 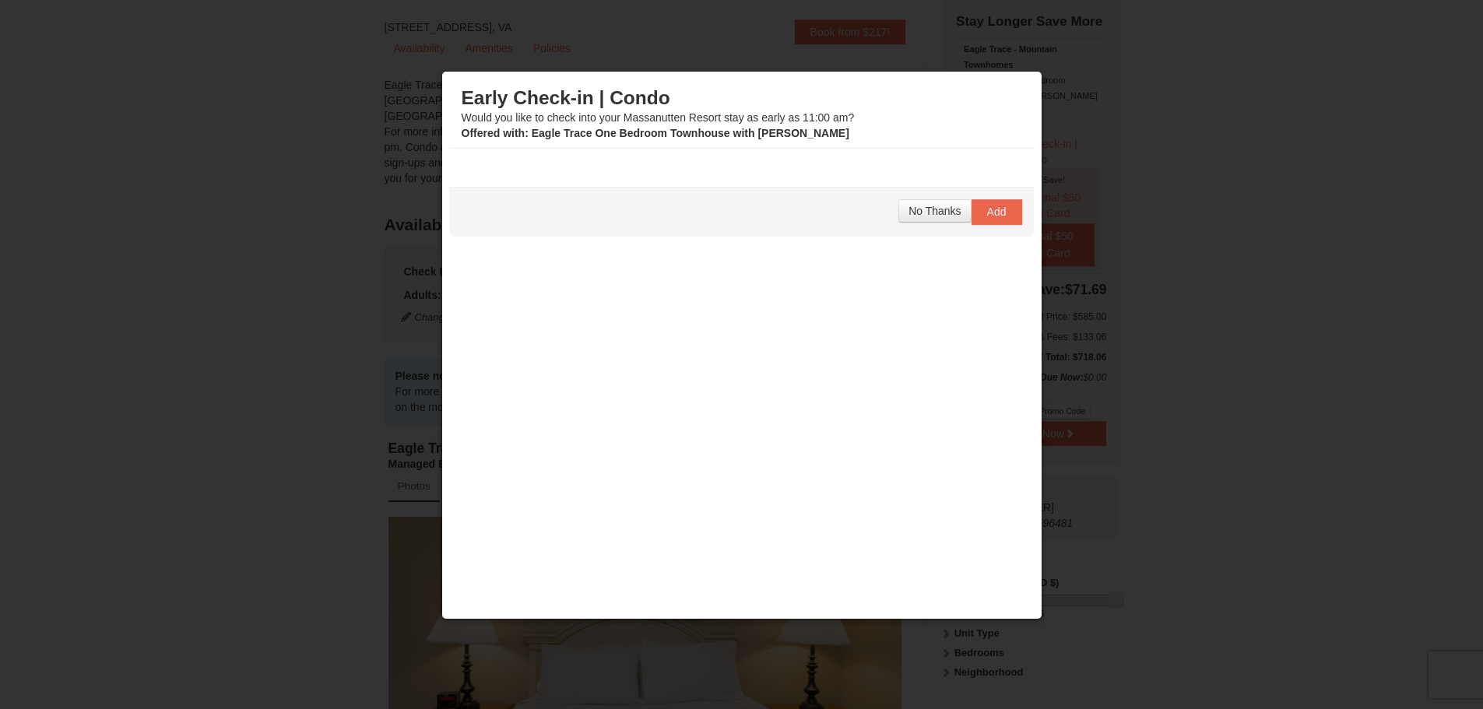 I want to click on button: Add, so click(x=996, y=212).